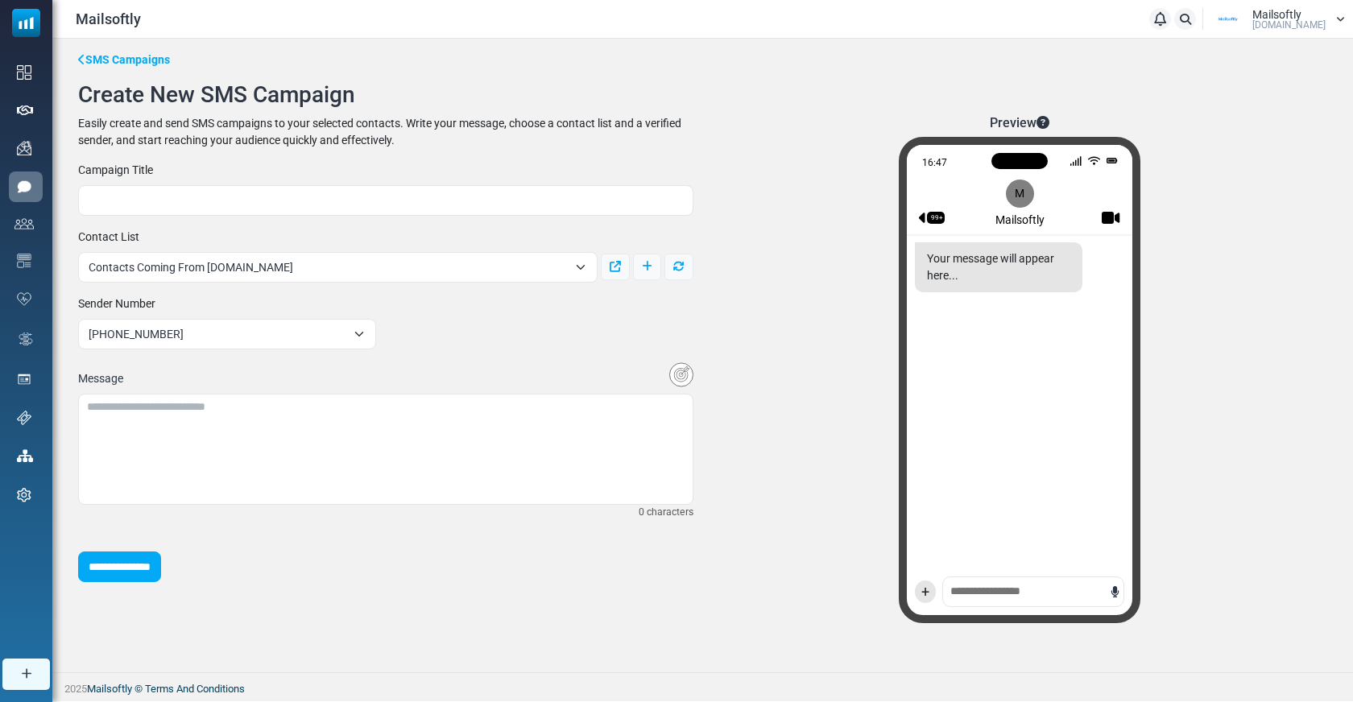 This screenshot has height=702, width=1353. What do you see at coordinates (992, 160) in the screenshot?
I see `div: 16:47` at bounding box center [992, 160].